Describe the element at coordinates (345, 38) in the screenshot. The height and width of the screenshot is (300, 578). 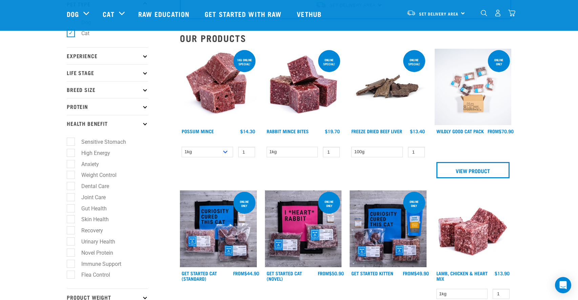
I see `h2: Our Products` at that location.